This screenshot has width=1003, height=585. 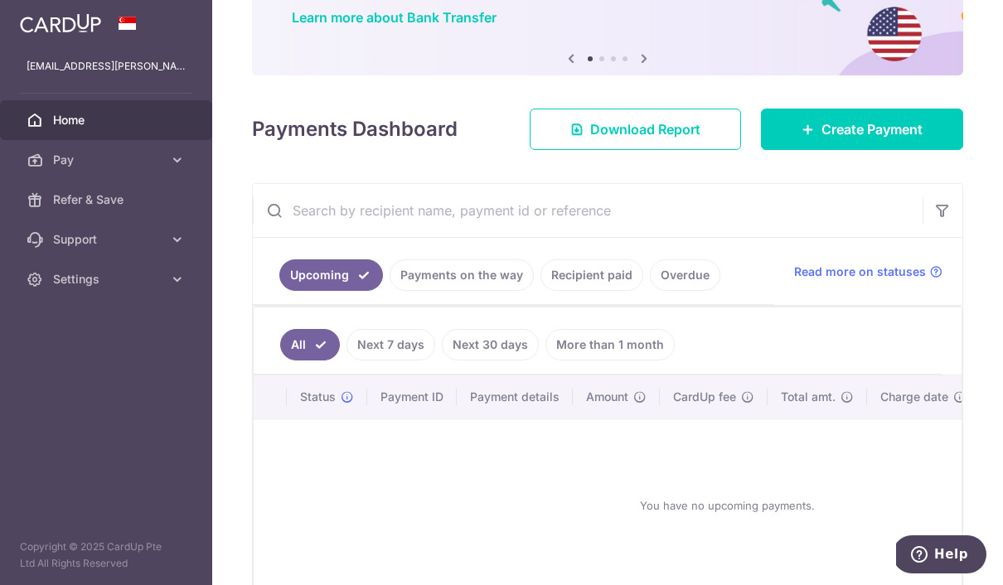 I want to click on span: Read more on statuses, so click(x=859, y=272).